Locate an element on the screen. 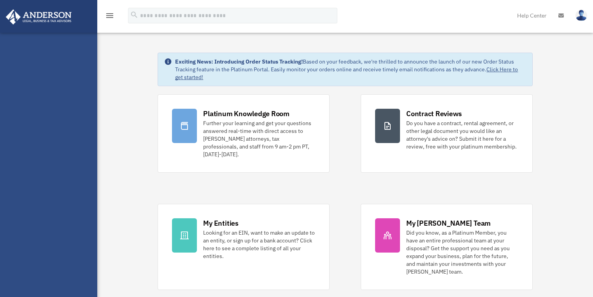 The height and width of the screenshot is (297, 593). div: Platinum Knowledge Room is located at coordinates (247, 113).